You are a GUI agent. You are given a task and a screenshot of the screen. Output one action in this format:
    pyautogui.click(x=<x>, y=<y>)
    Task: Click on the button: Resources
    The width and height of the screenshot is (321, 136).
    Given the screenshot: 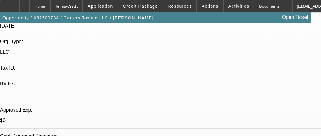 What is the action you would take?
    pyautogui.click(x=180, y=6)
    